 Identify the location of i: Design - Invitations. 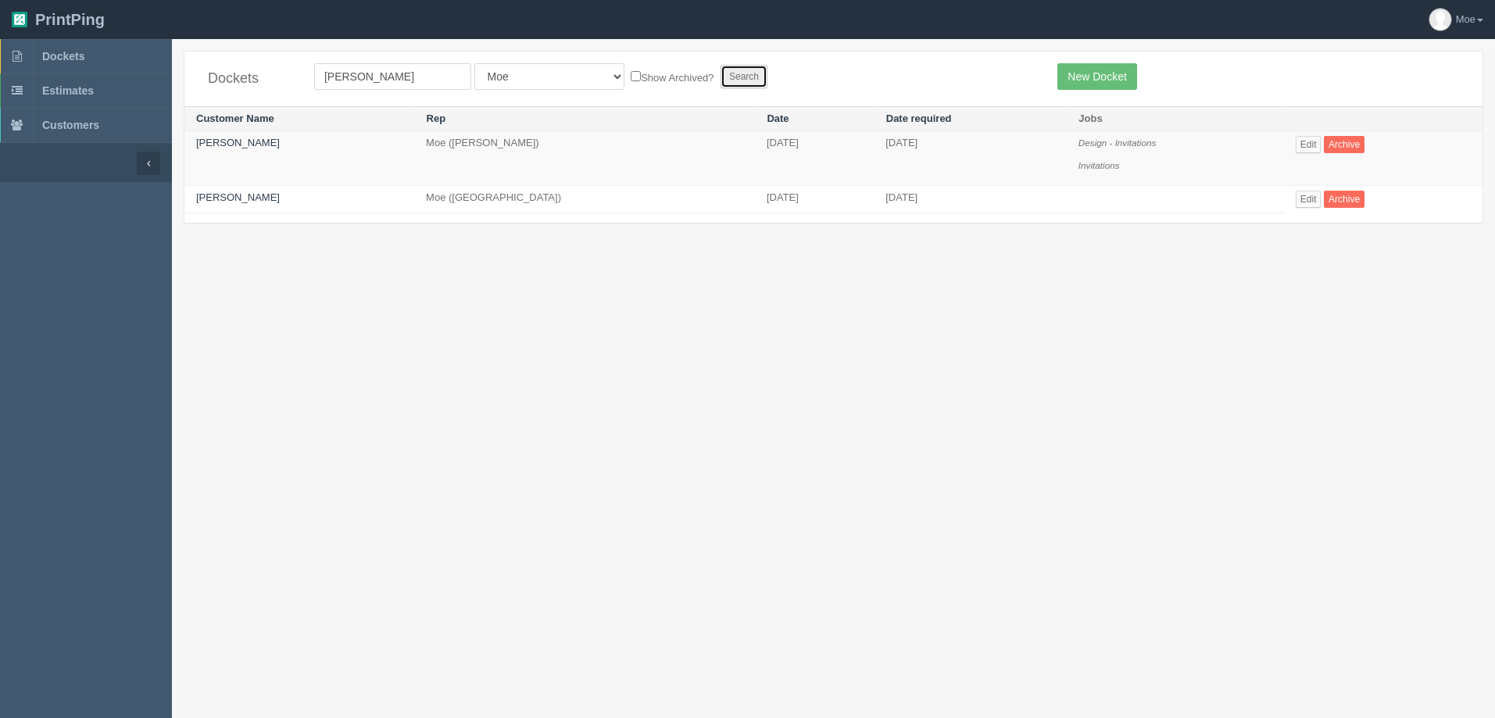
(1117, 142).